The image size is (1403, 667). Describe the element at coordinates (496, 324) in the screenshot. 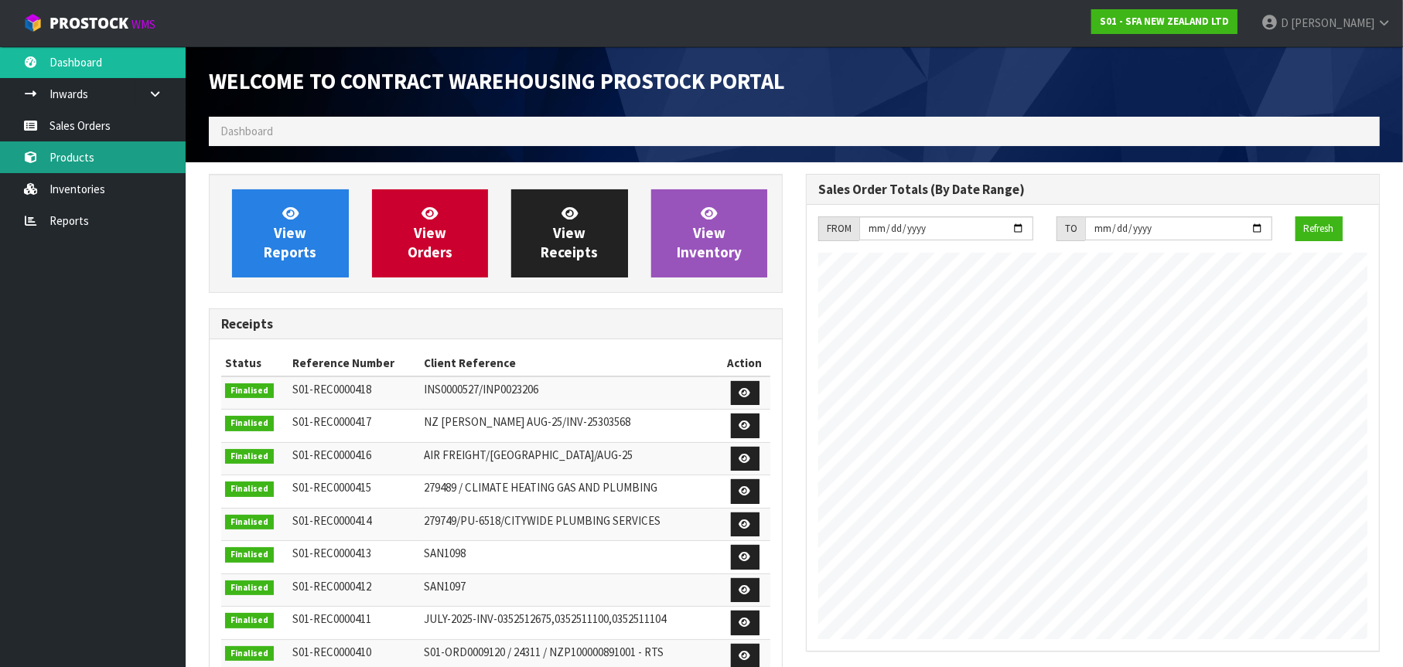

I see `h3: Receipts` at that location.